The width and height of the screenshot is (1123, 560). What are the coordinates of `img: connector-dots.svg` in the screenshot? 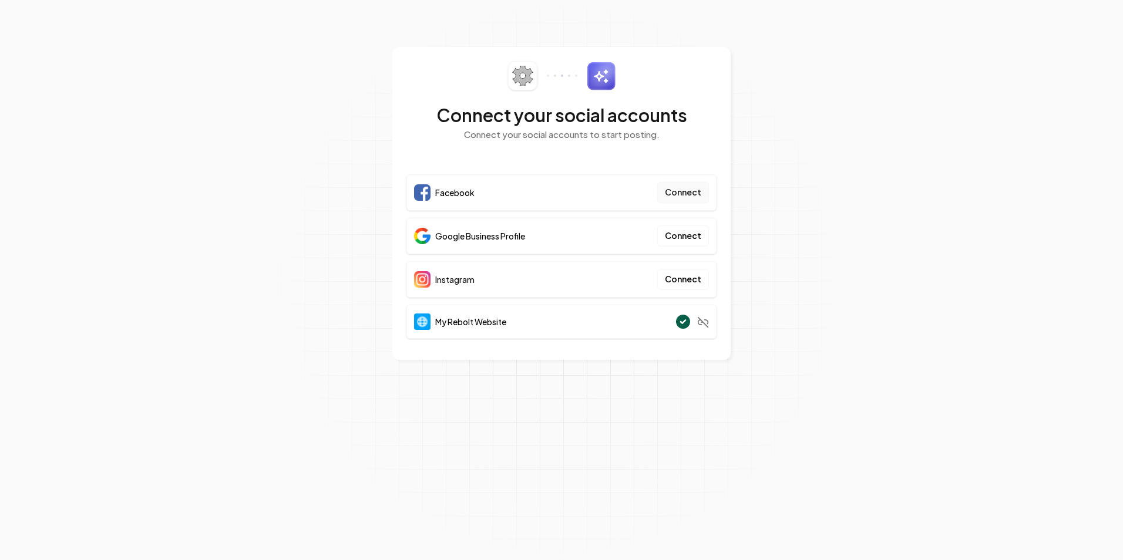 It's located at (562, 76).